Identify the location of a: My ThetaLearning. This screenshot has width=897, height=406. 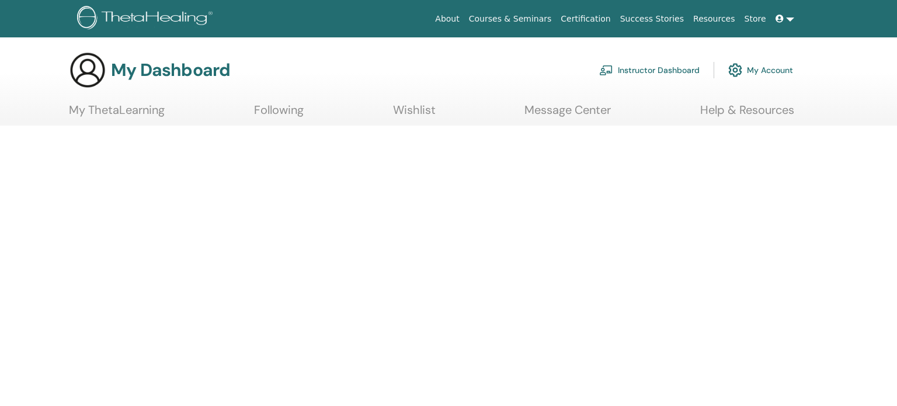
(117, 114).